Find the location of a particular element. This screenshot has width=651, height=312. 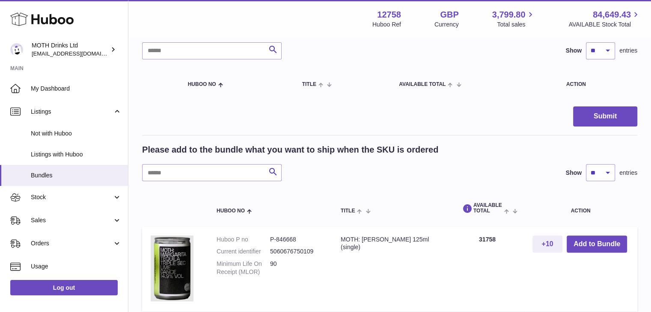

dd: 5060676750109 is located at coordinates (297, 252).